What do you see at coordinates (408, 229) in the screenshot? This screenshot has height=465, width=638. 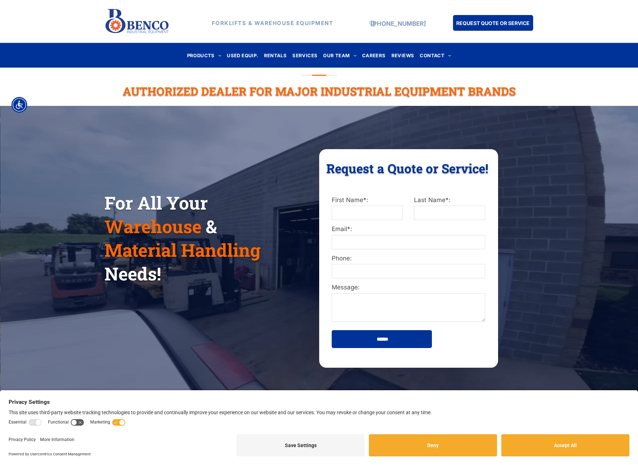 I see `label: Email*:` at bounding box center [408, 229].